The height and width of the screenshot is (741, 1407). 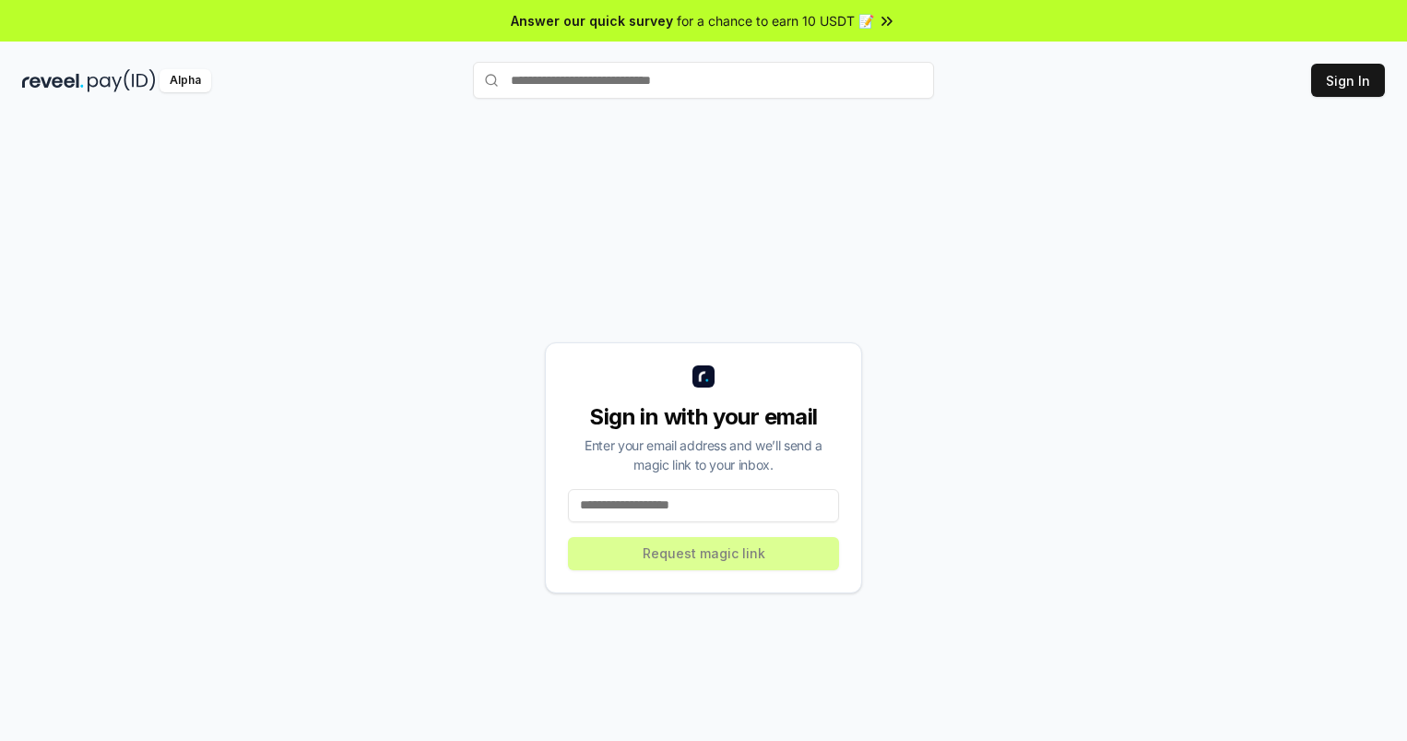 What do you see at coordinates (776, 20) in the screenshot?
I see `span: for a chance to earn 10 USDT 📝` at bounding box center [776, 20].